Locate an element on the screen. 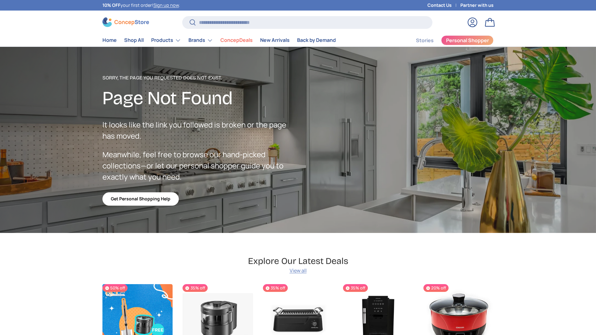 This screenshot has width=596, height=335. p: your first order! . is located at coordinates (141, 5).